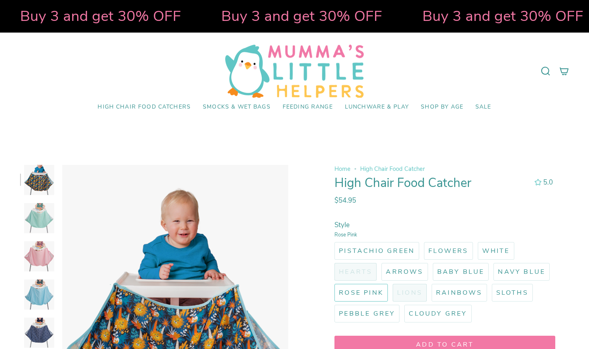 This screenshot has height=349, width=589. I want to click on span: Lions, so click(410, 292).